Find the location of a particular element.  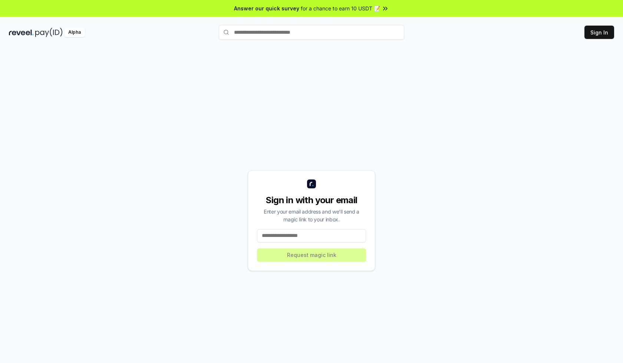

span: for a chance to earn 10 USDT 📝 is located at coordinates (341, 8).